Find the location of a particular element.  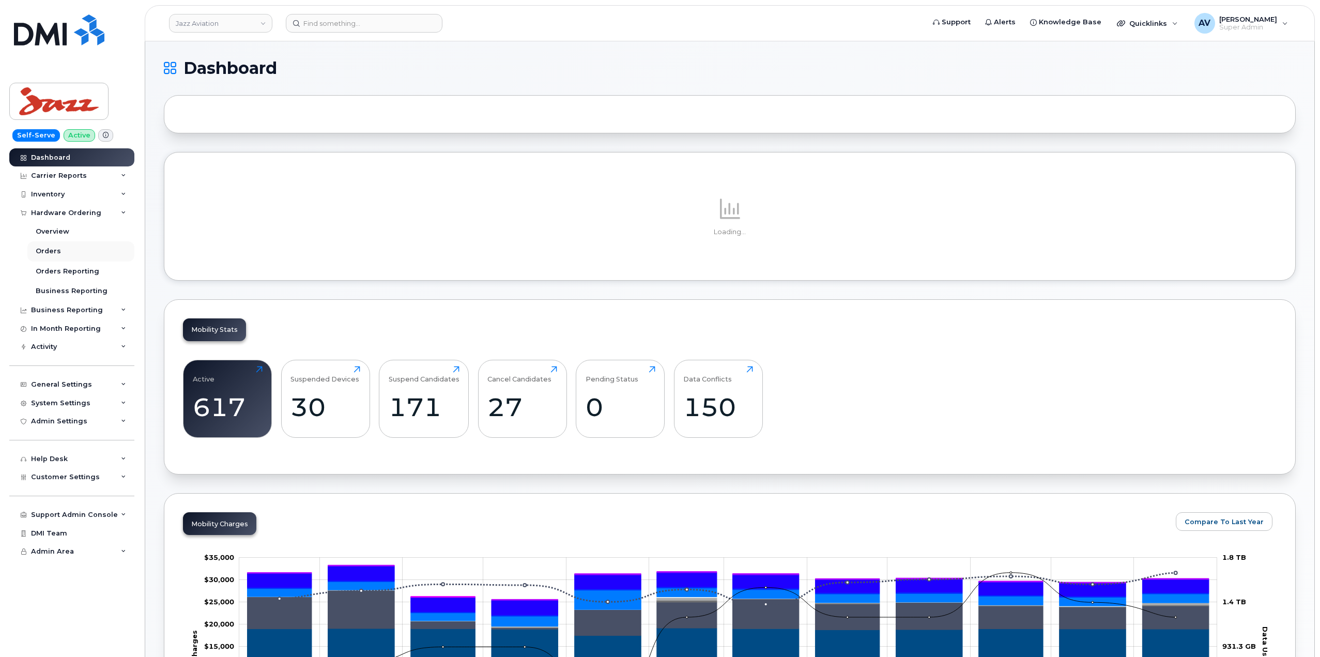

div: Data Conflicts is located at coordinates (708, 374).